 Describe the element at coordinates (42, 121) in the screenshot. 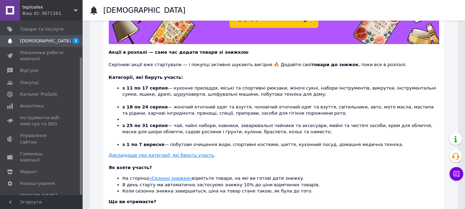

I see `span: Інструменти веб-майстра та SEO` at that location.